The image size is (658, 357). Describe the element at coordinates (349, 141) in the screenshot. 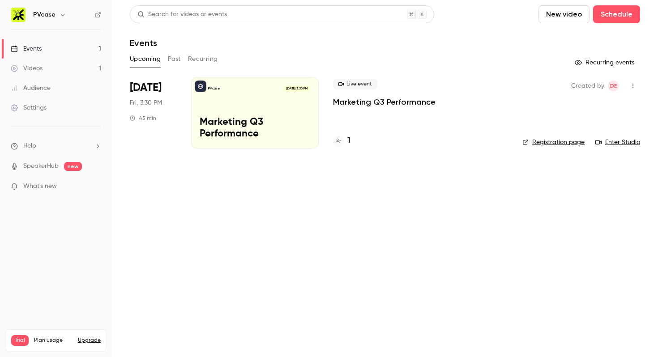

I see `h4: 1` at that location.